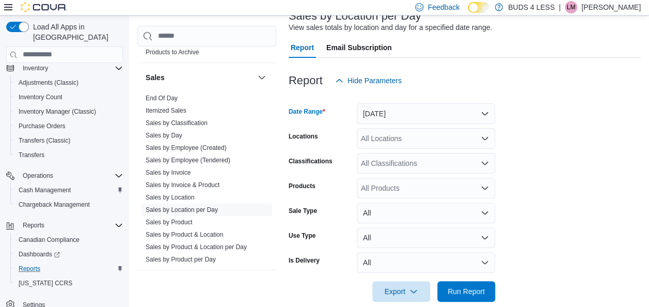 The image size is (649, 307). I want to click on a: Inventory Count, so click(40, 97).